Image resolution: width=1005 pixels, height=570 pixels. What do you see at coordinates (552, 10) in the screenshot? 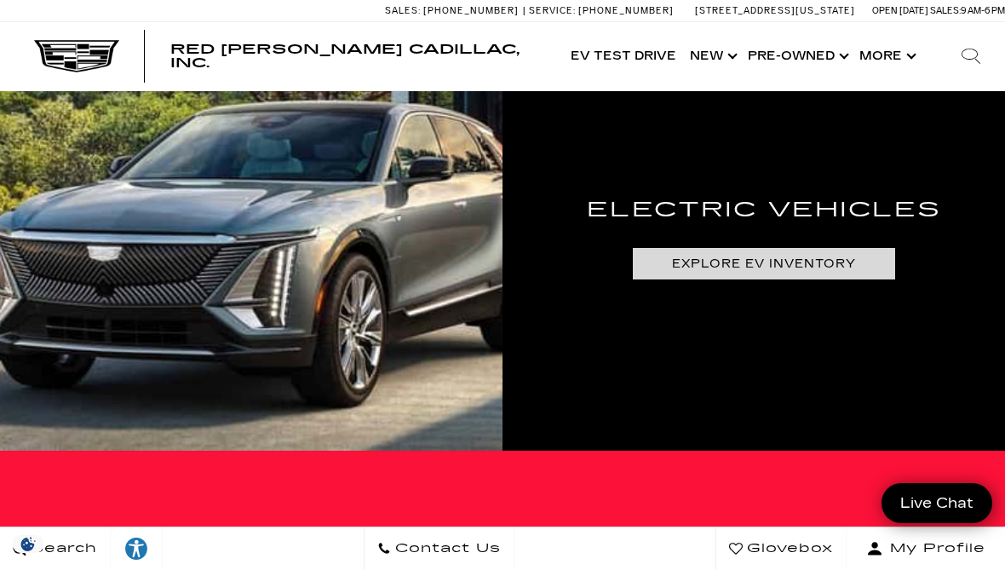
I see `span: Service:` at bounding box center [552, 10].